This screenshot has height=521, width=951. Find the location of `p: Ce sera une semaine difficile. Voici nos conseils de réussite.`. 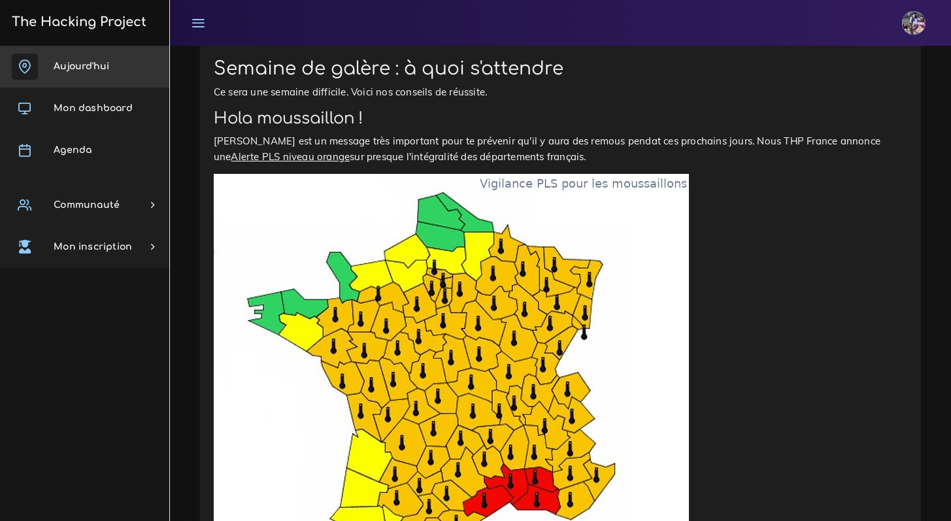

p: Ce sera une semaine difficile. Voici nos conseils de réussite. is located at coordinates (560, 92).